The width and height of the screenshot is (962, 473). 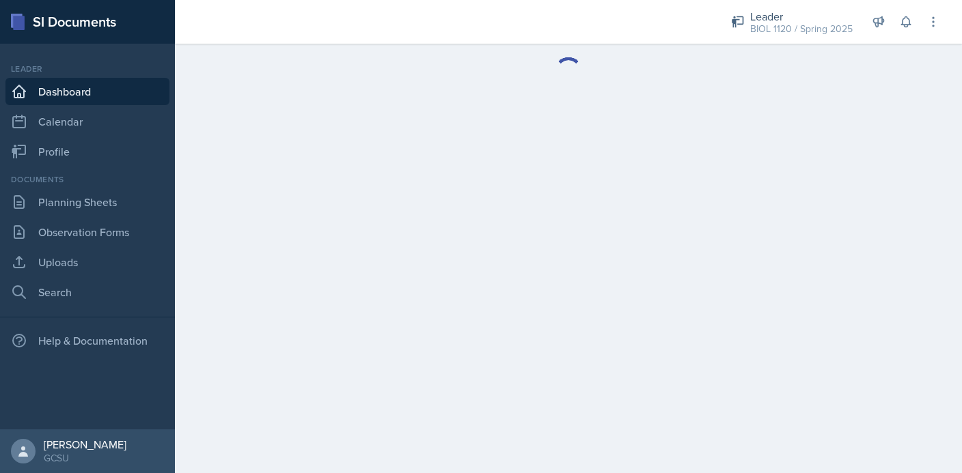 What do you see at coordinates (87, 122) in the screenshot?
I see `a: Calendar` at bounding box center [87, 122].